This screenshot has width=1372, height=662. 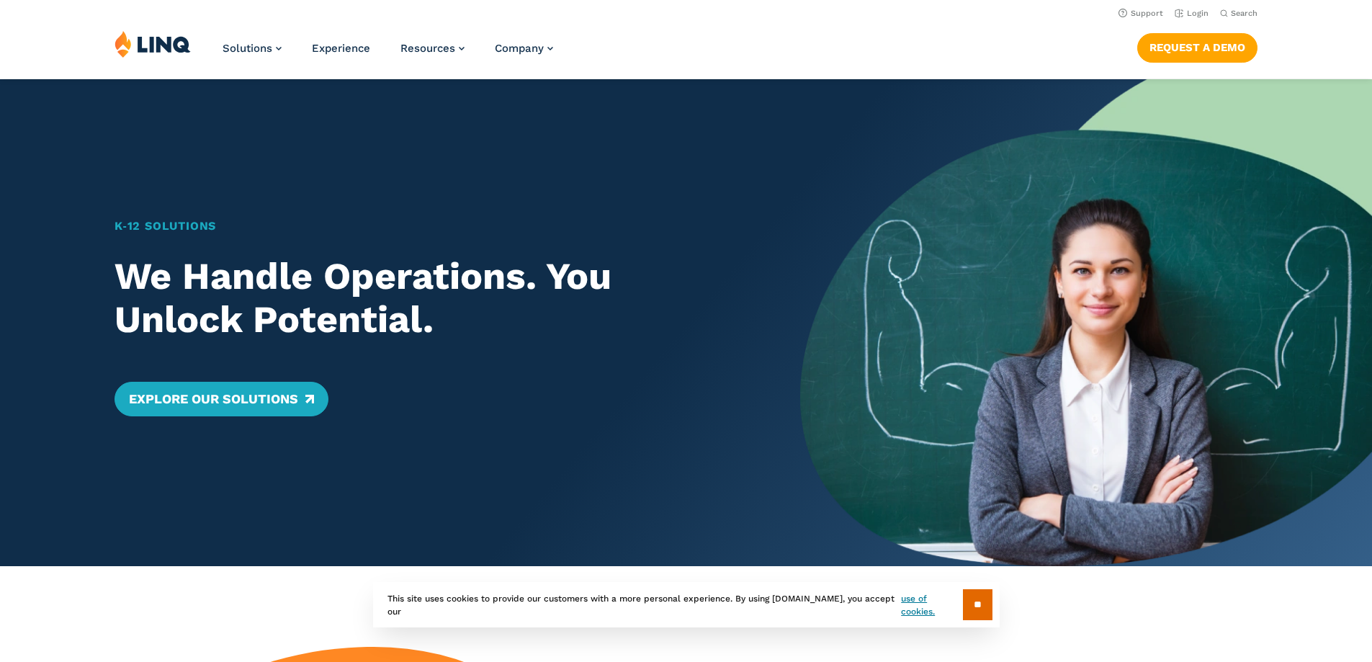 What do you see at coordinates (221, 399) in the screenshot?
I see `a: Explore Our Solutions` at bounding box center [221, 399].